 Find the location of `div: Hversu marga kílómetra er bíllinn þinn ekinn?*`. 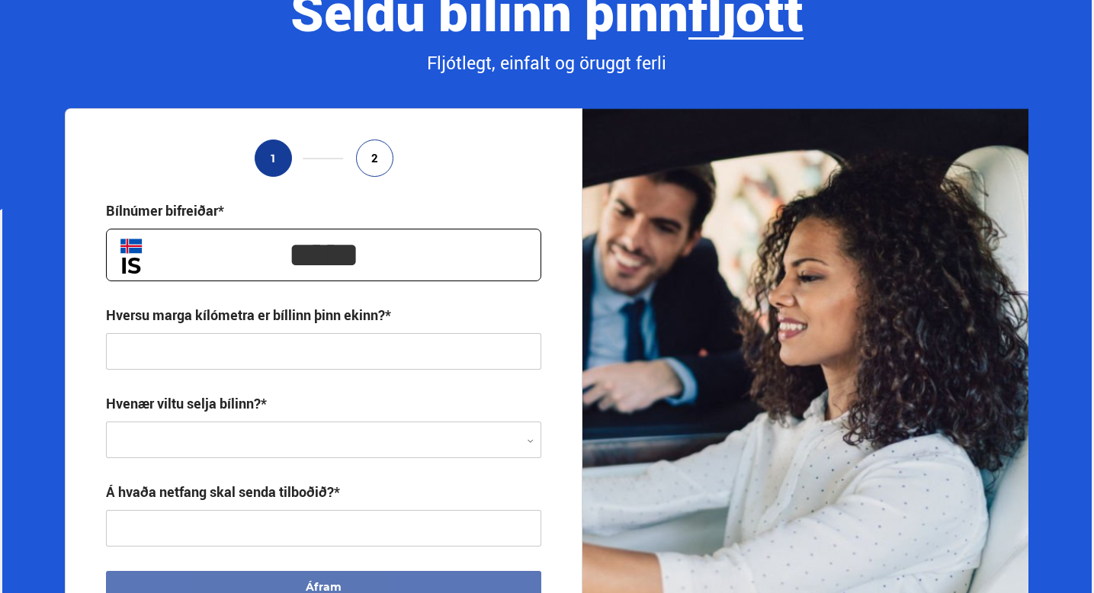

div: Hversu marga kílómetra er bíllinn þinn ekinn?* is located at coordinates (248, 315).